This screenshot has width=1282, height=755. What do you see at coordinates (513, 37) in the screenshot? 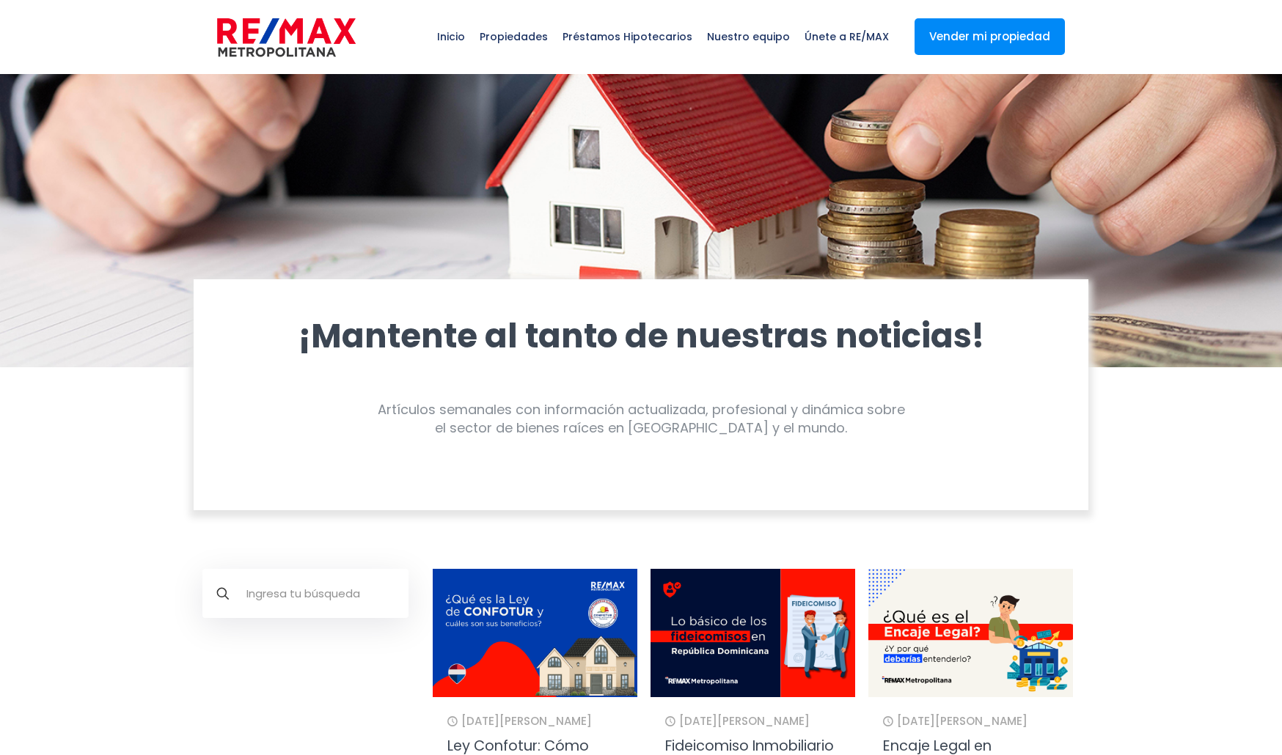
I see `span: Propiedades` at bounding box center [513, 37].